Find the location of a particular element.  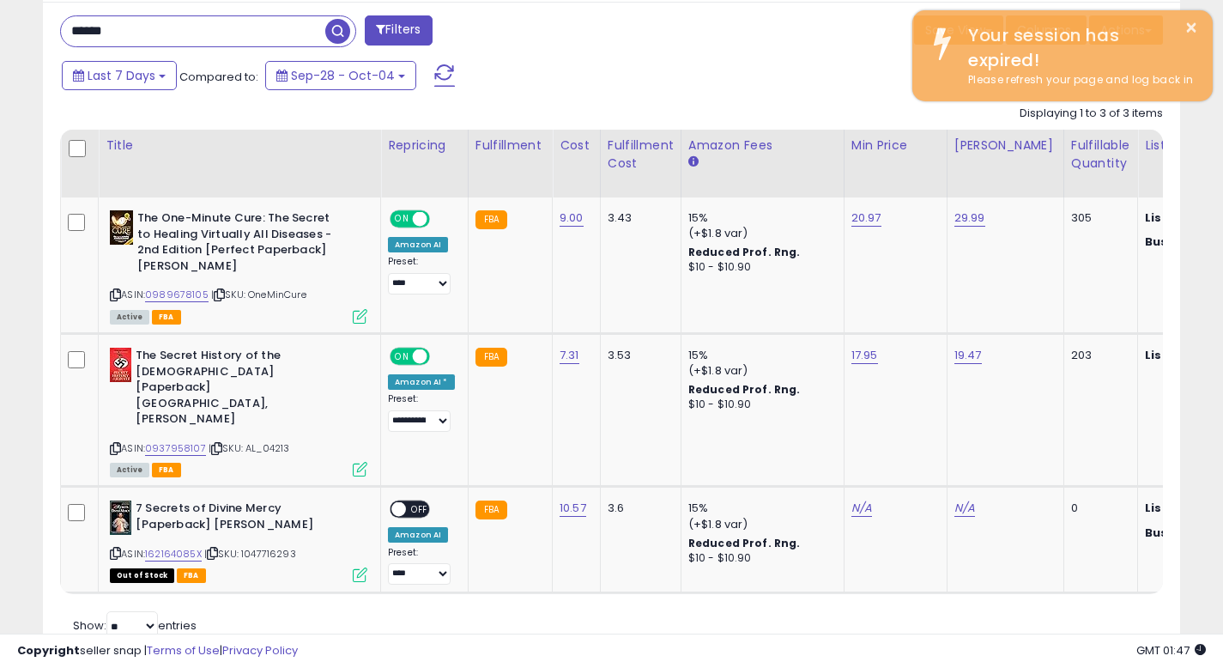

span: All listings that are currently out of stock and unavailable for purchase on Amazon is located at coordinates (142, 575).